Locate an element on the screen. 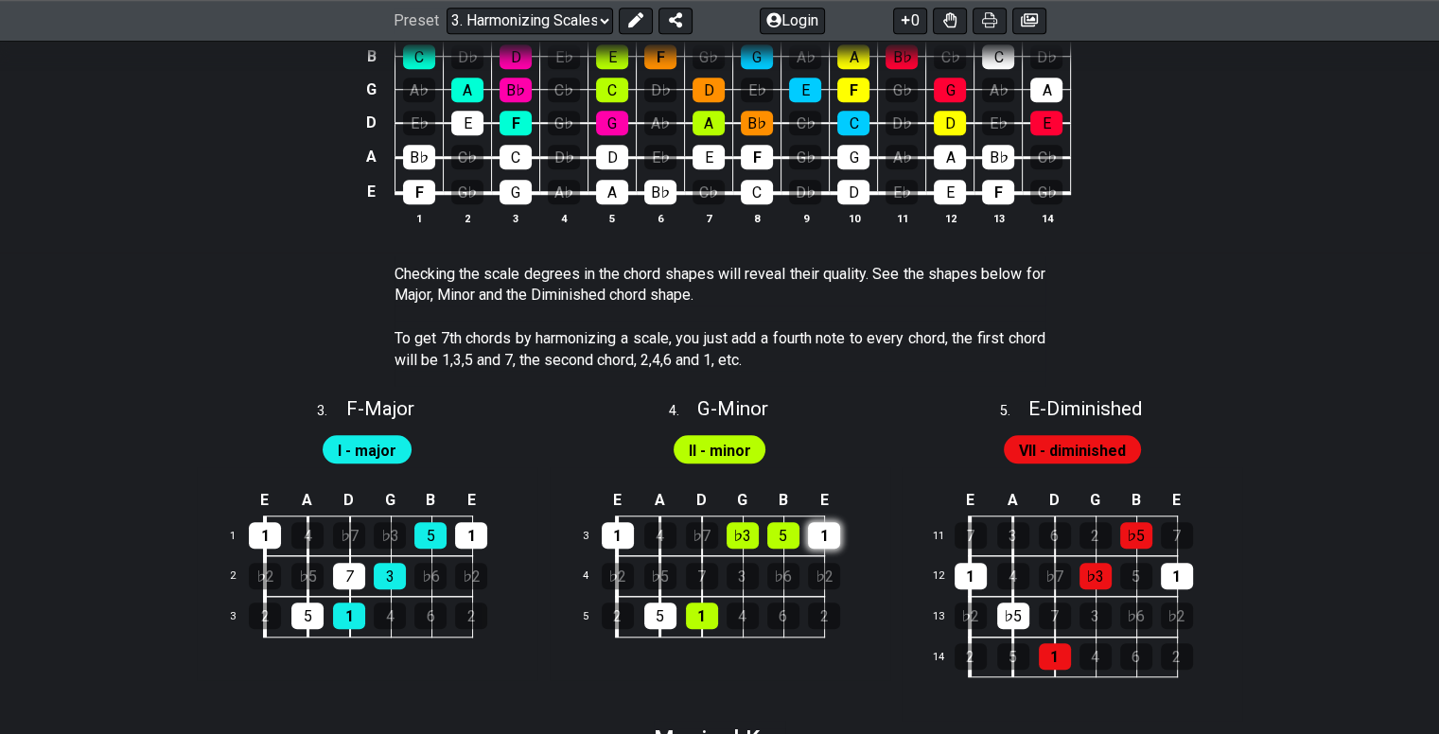 The image size is (1439, 734). p: Checking the scale degrees in the chord shapes will reveal their quality. See the shapes below fo... is located at coordinates (720, 285).